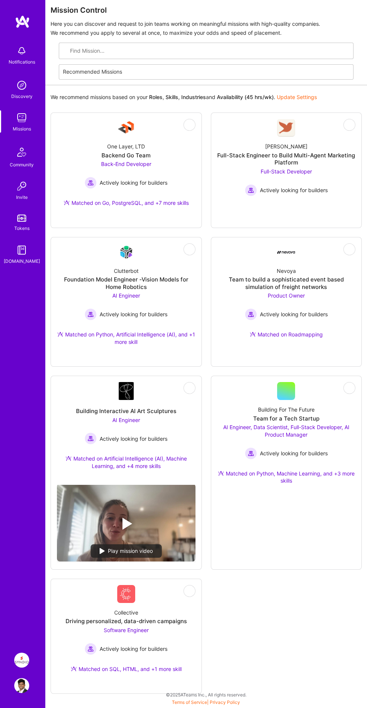  What do you see at coordinates (286, 431) in the screenshot?
I see `span: AI Engineer, Data Scientist, Full-Stack Developer, AI Product Manager` at bounding box center [286, 431].